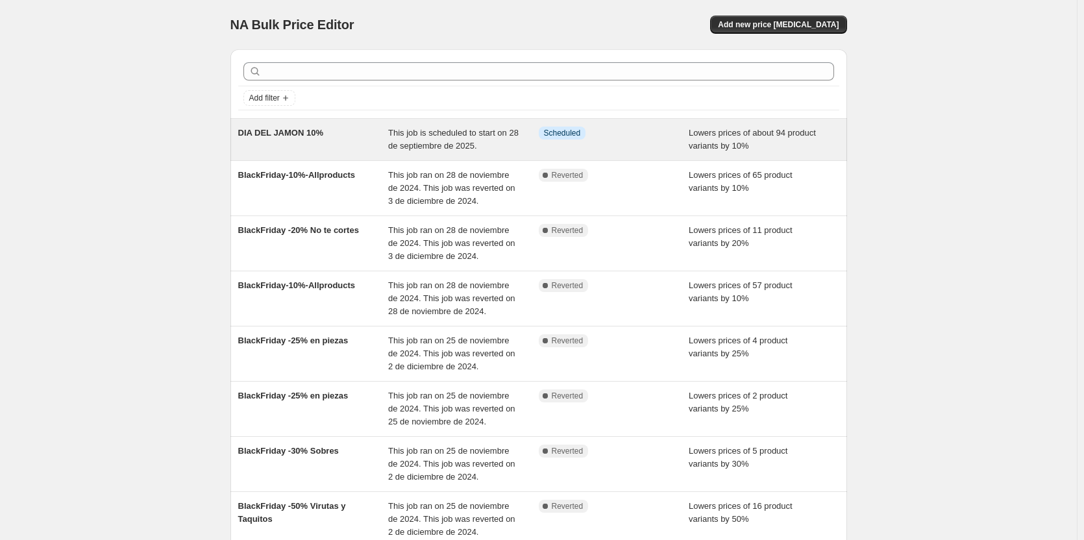 Image resolution: width=1084 pixels, height=540 pixels. What do you see at coordinates (752, 139) in the screenshot?
I see `span: Lowers prices of about 94 product variants by 10%` at bounding box center [752, 139].